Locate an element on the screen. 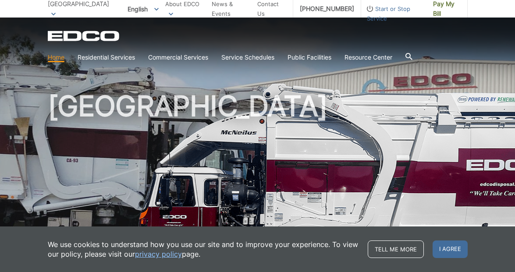  a: Resource Center is located at coordinates (368, 57).